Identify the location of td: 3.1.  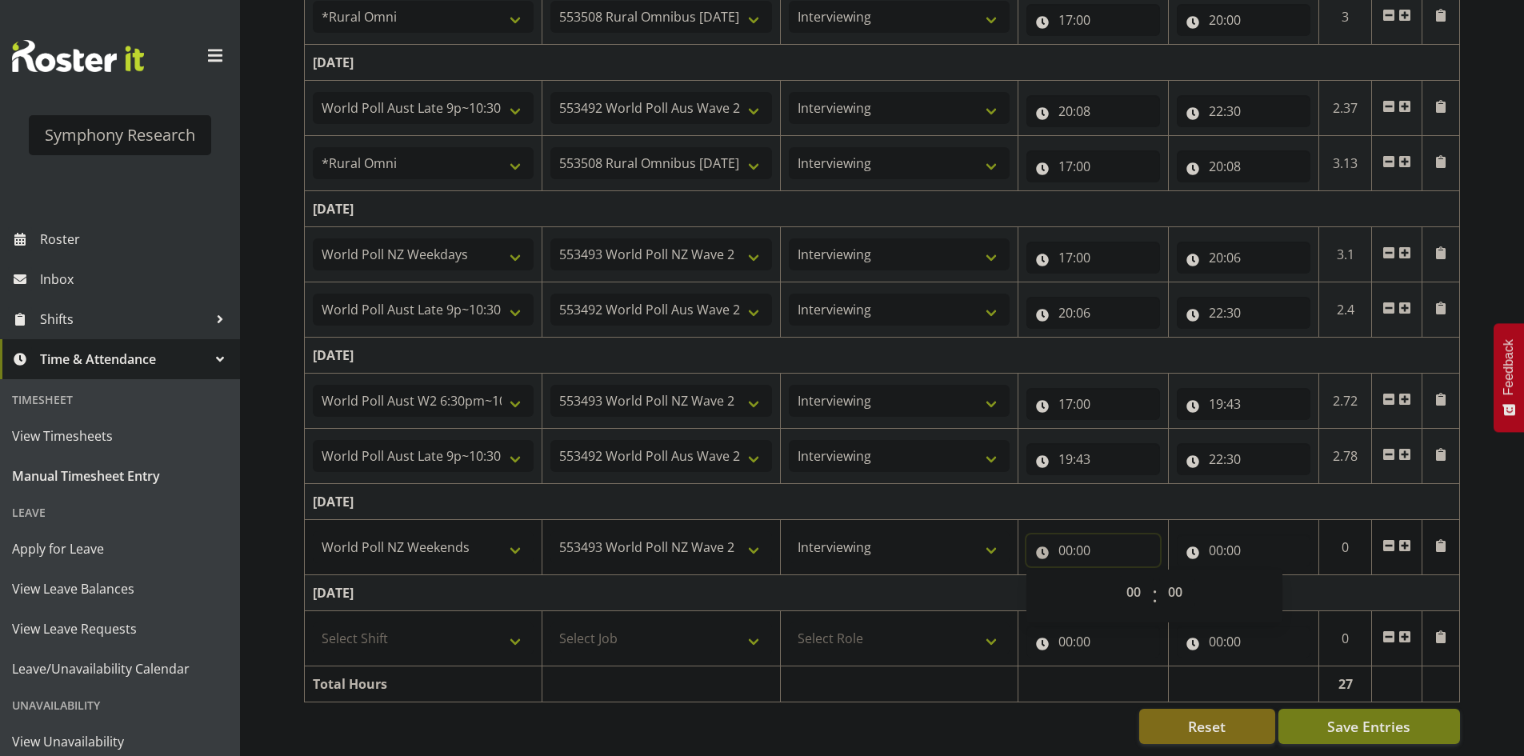
(1344, 254).